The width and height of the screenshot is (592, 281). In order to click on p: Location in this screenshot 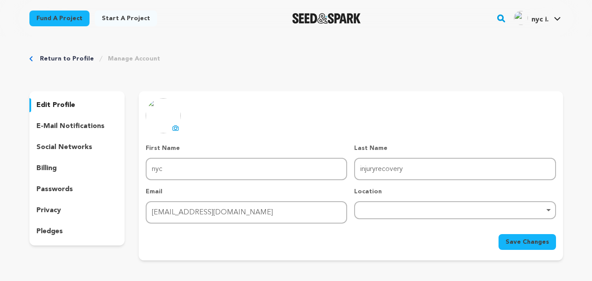, I will do `click(454, 192)`.